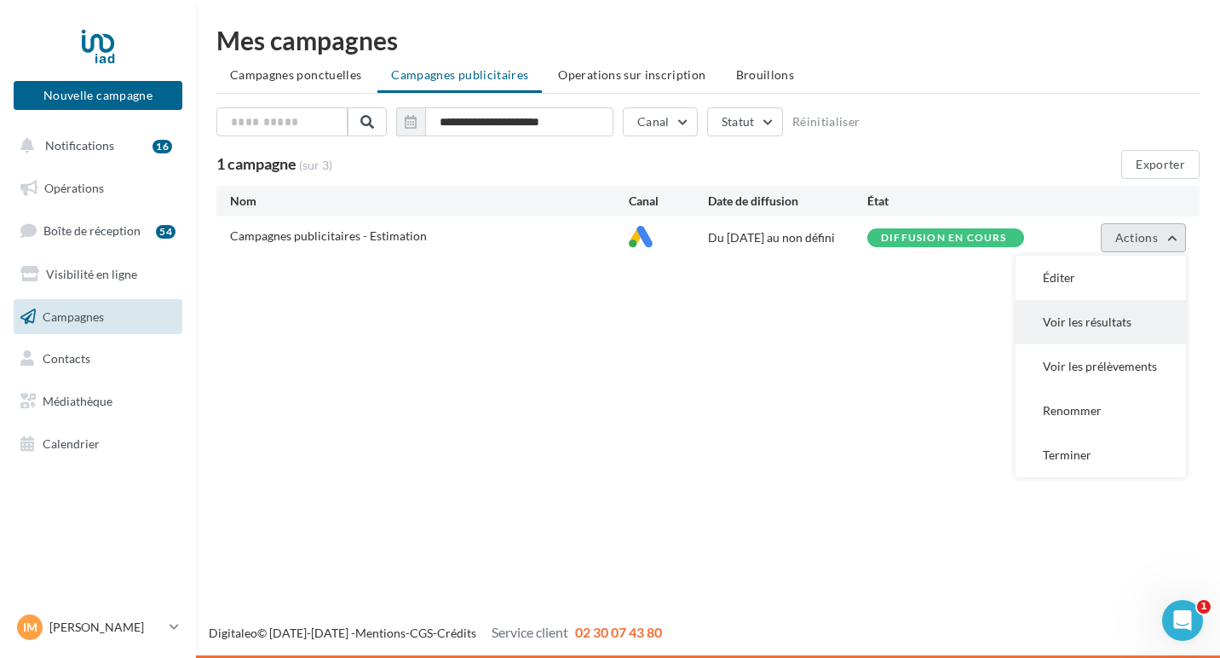 This screenshot has height=658, width=1220. I want to click on button: Statut, so click(745, 122).